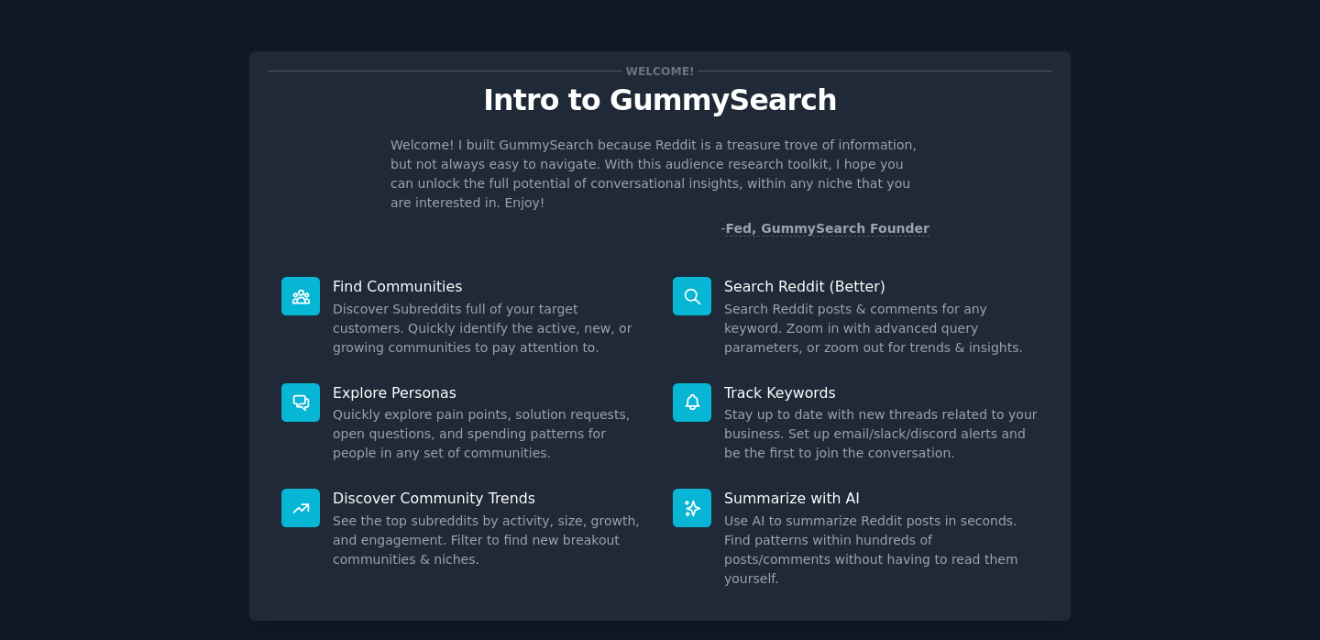 The width and height of the screenshot is (1320, 640). Describe the element at coordinates (490, 286) in the screenshot. I see `p: Find Communities` at that location.